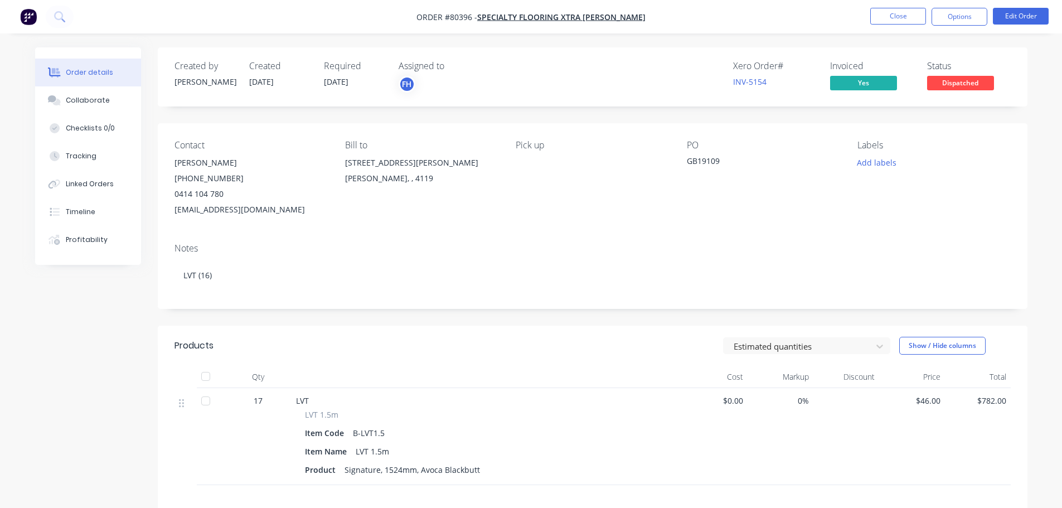 Image resolution: width=1062 pixels, height=508 pixels. What do you see at coordinates (280, 66) in the screenshot?
I see `div: Created` at bounding box center [280, 66].